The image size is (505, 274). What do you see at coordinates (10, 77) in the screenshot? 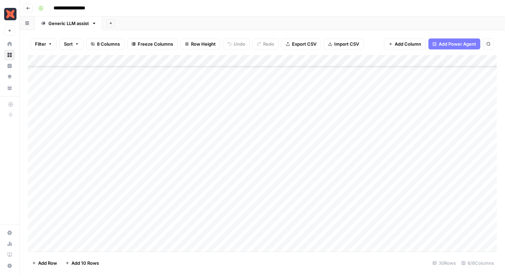
I see `a: Opportunities` at bounding box center [10, 77].